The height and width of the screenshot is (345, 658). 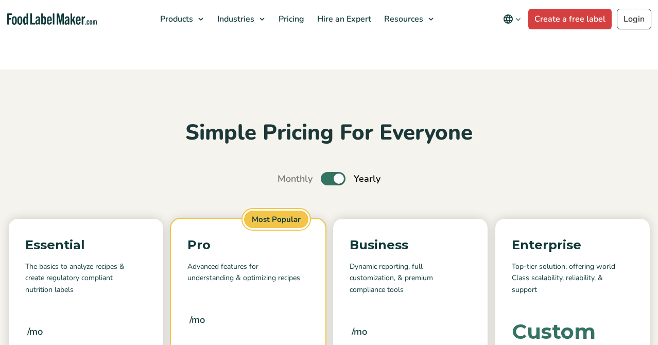 What do you see at coordinates (570, 19) in the screenshot?
I see `a: Create a free label` at bounding box center [570, 19].